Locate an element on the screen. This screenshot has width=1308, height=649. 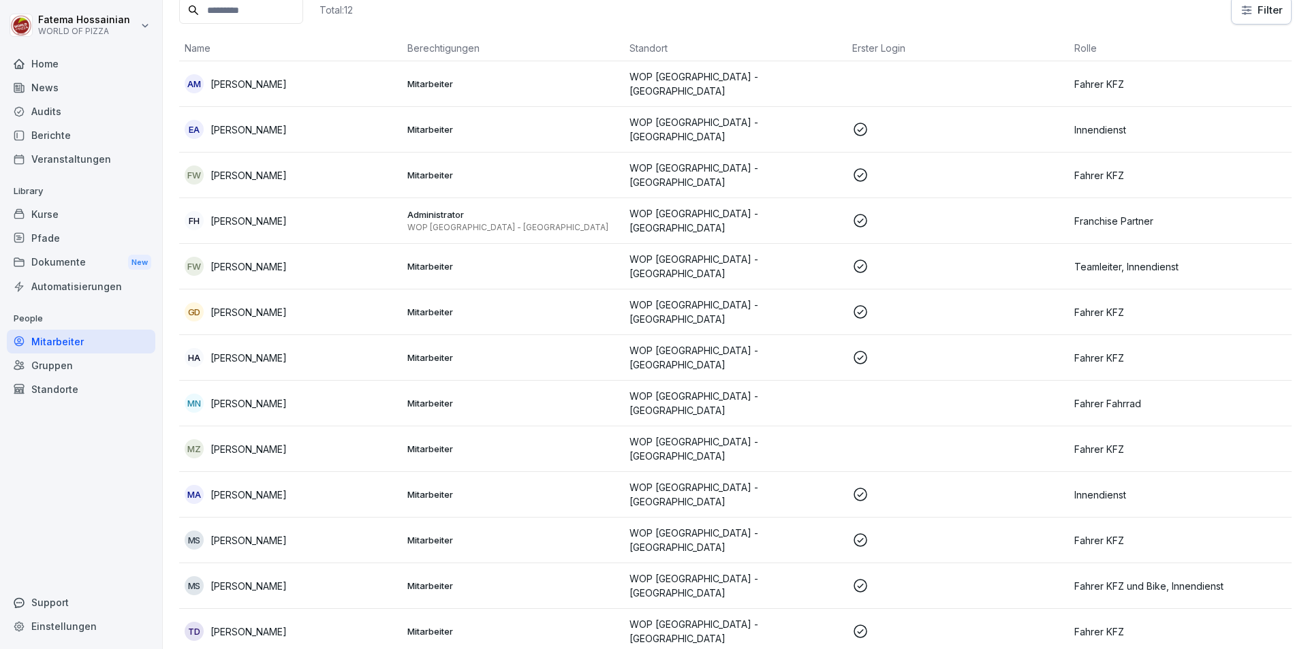
div: GD is located at coordinates (194, 312).